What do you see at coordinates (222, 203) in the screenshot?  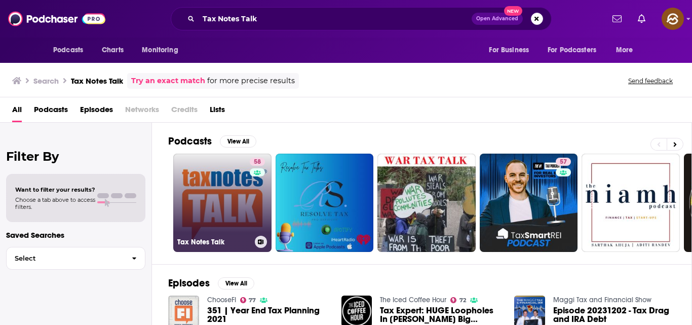 I see `a: 58Tax Notes Talk` at bounding box center [222, 203].